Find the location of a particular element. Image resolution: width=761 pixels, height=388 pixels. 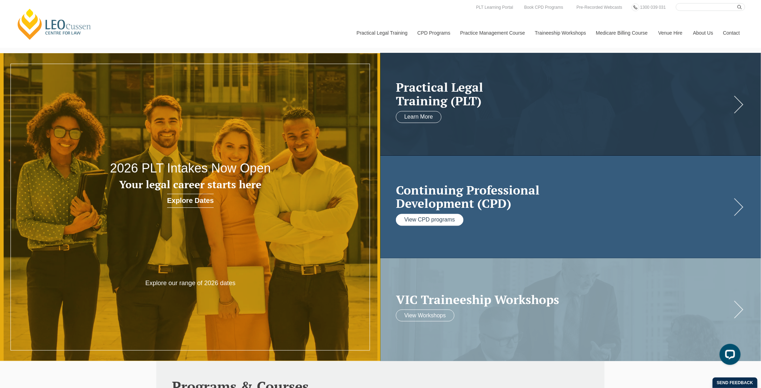

a: Traineeship Workshops is located at coordinates (560, 33).